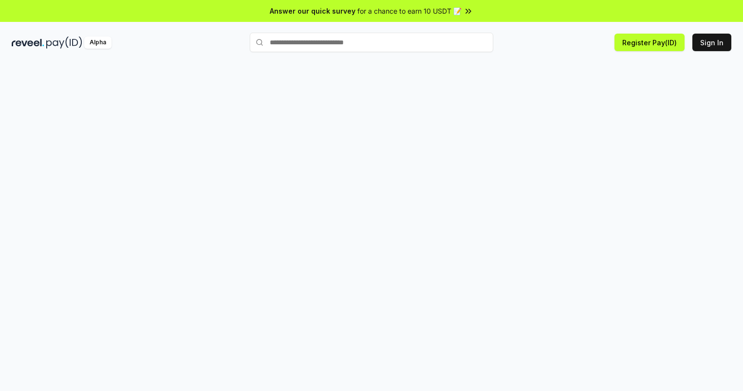  I want to click on div: Alpha, so click(98, 42).